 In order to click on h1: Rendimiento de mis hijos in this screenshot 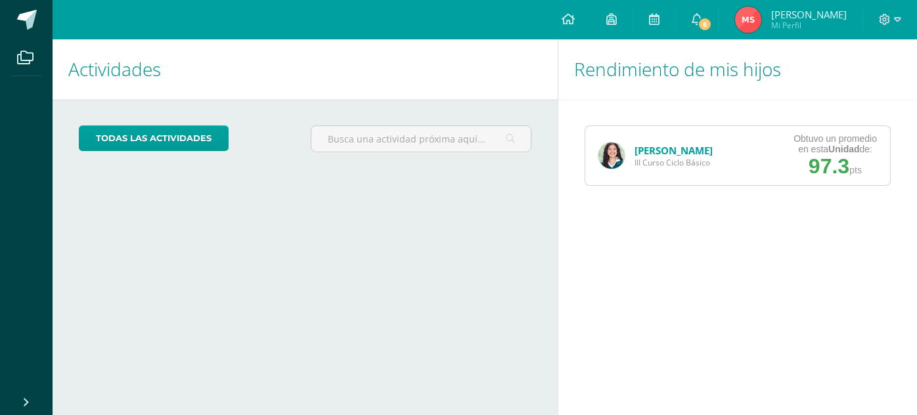, I will do `click(738, 69)`.